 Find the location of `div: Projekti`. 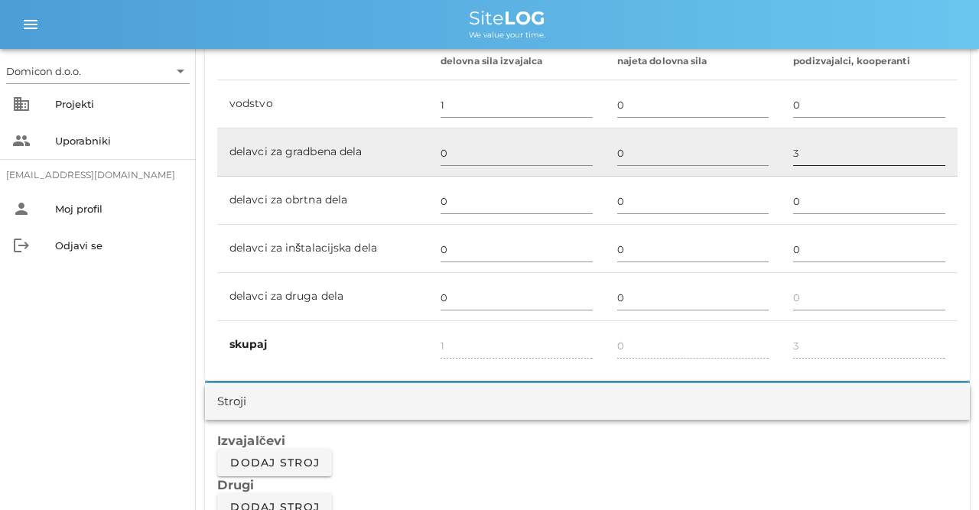

div: Projekti is located at coordinates (119, 104).